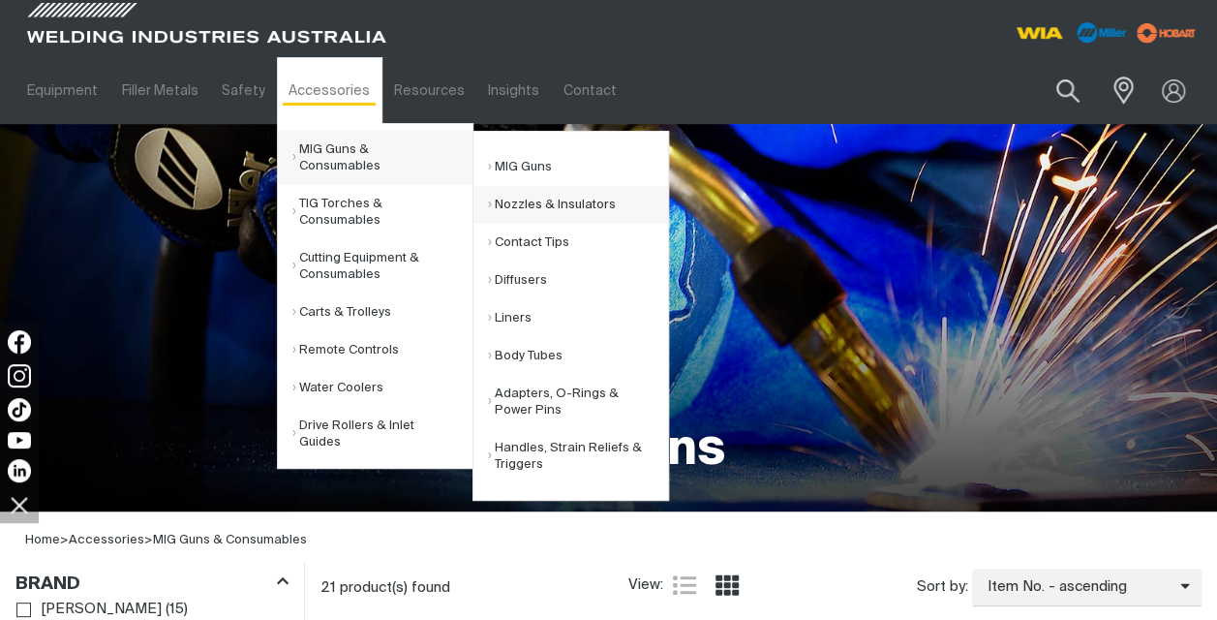 The width and height of the screenshot is (1217, 620). Describe the element at coordinates (578, 204) in the screenshot. I see `a: Nozzles & Insulators` at that location.